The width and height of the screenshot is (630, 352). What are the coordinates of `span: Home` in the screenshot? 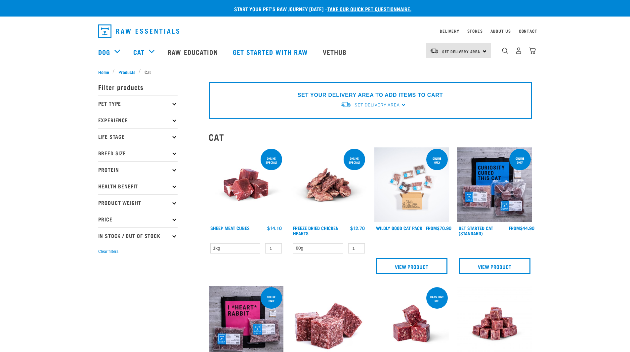 It's located at (103, 72).